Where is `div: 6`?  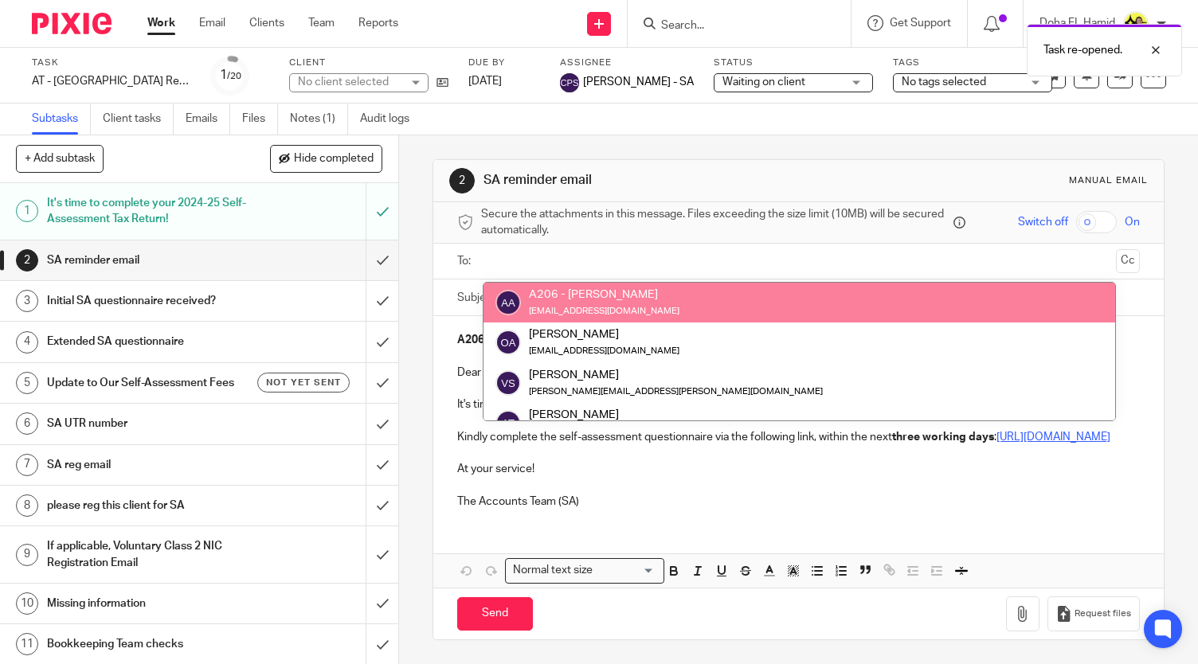 div: 6 is located at coordinates (27, 424).